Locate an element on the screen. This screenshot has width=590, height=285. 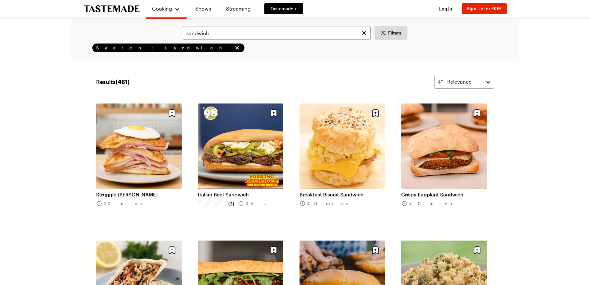
a: To Tastemade Home Page is located at coordinates (112, 9).